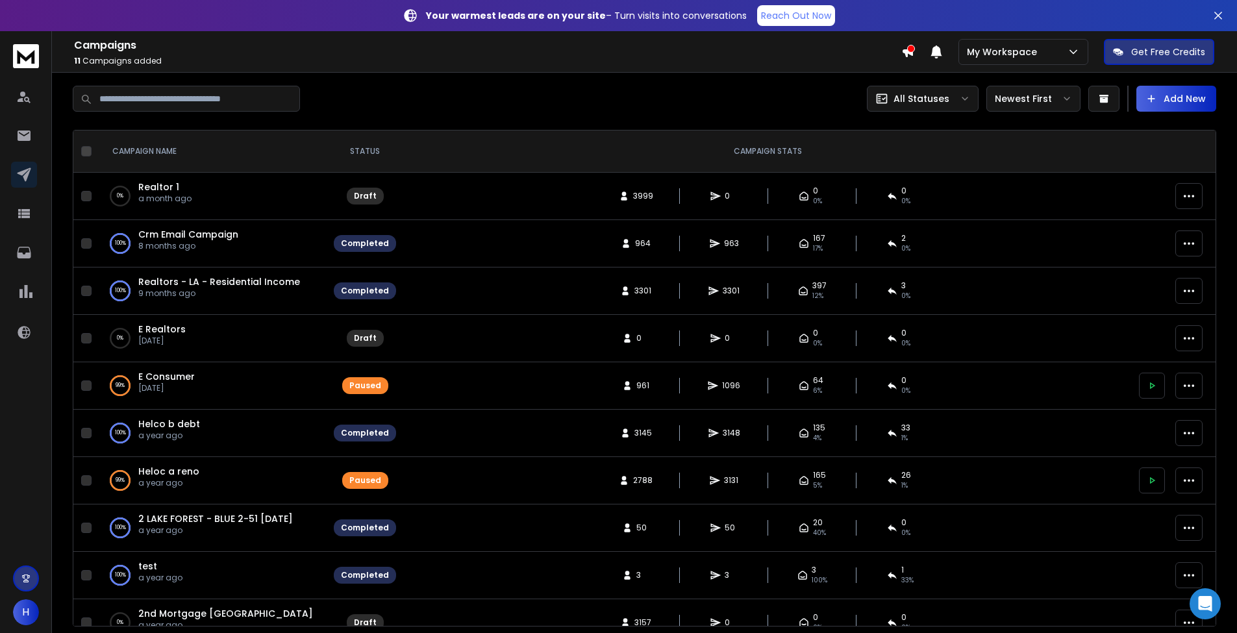  I want to click on span: 33 %, so click(907, 580).